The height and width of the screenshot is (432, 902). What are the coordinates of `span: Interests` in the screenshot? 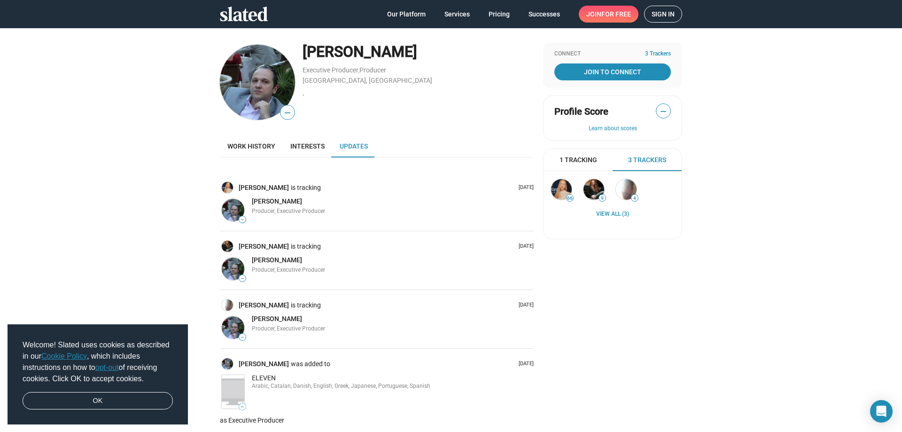 It's located at (307, 146).